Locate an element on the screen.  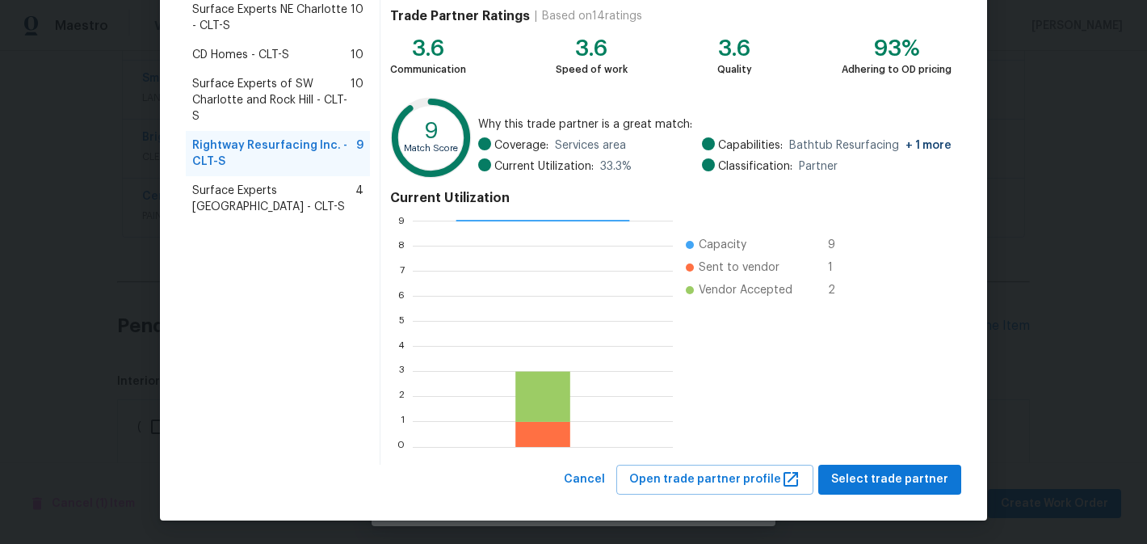
h4: Current Utilization is located at coordinates (670, 198).